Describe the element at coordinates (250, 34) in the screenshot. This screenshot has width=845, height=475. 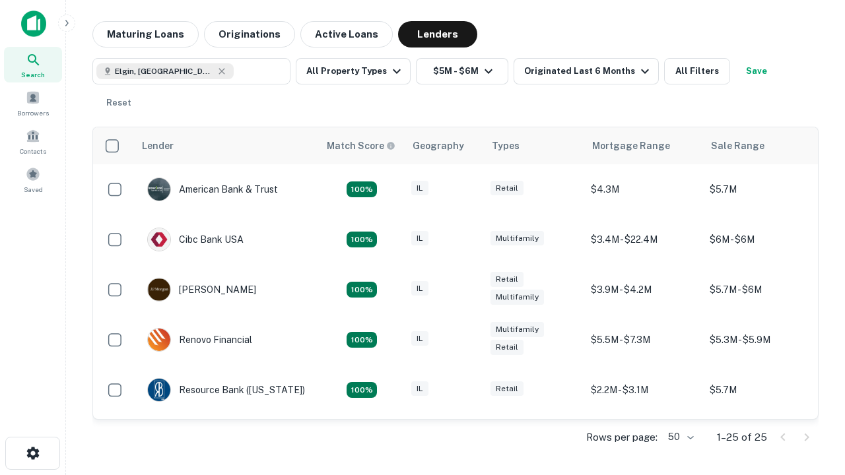
I see `button: Originations` at that location.